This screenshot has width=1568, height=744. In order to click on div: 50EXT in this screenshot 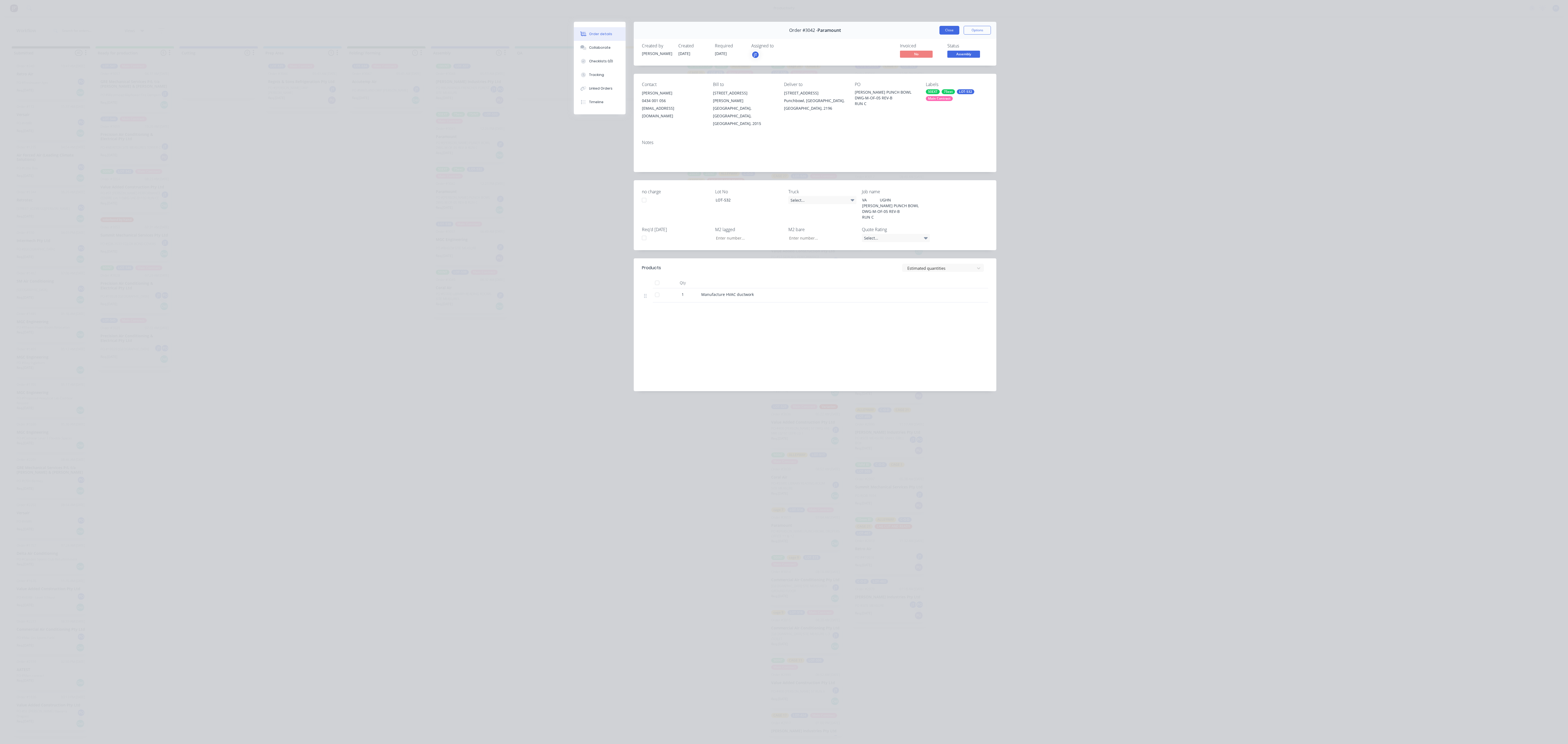, I will do `click(933, 92)`.